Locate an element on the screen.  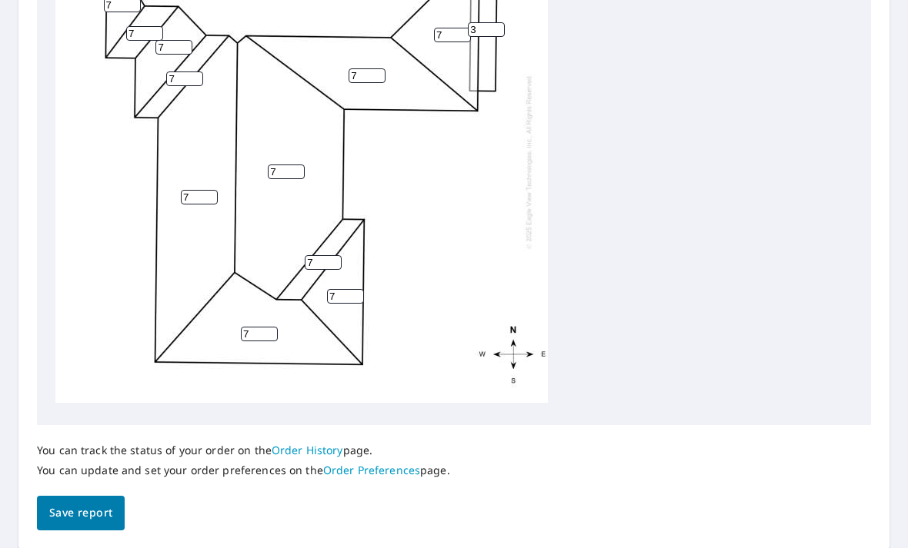
a: Order History is located at coordinates (307, 450).